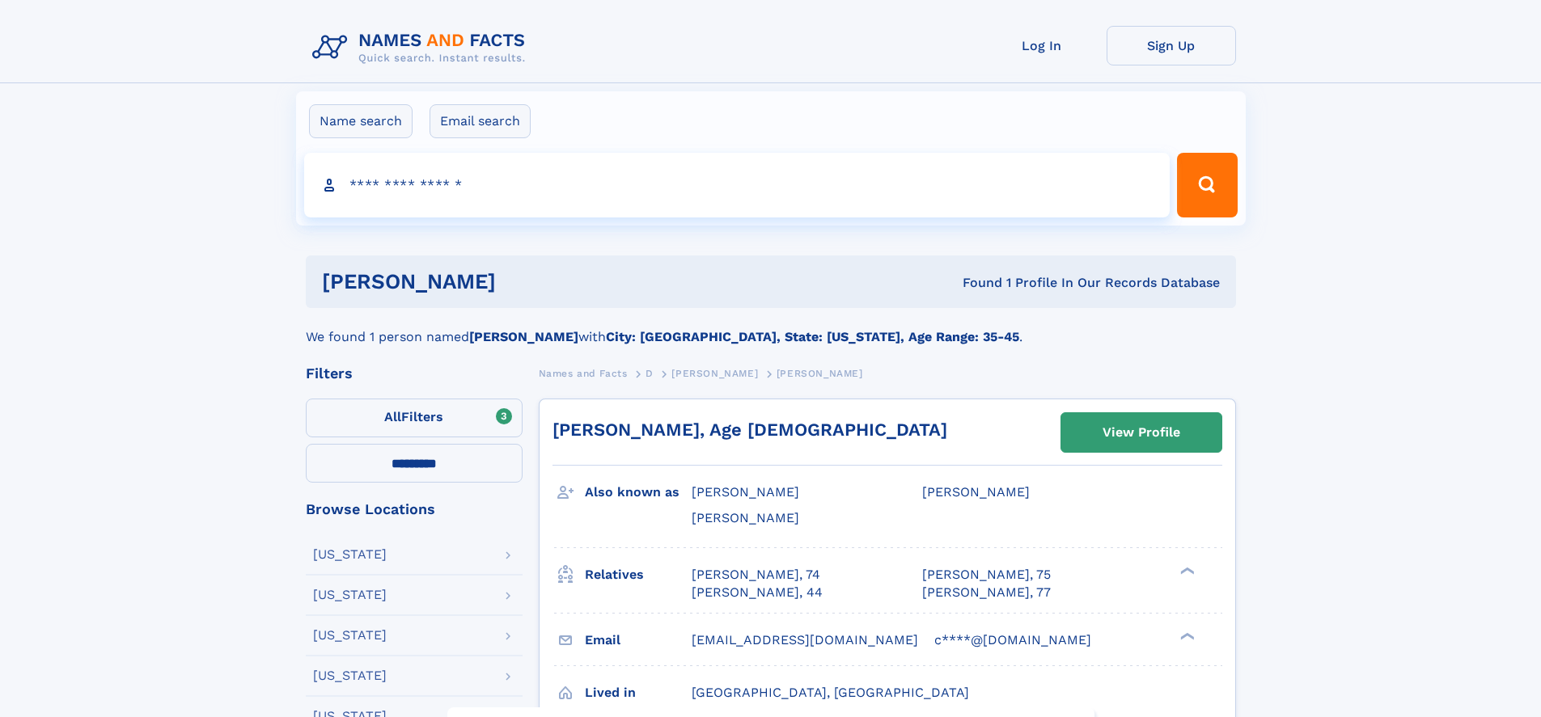  What do you see at coordinates (1042, 45) in the screenshot?
I see `a: Log In` at bounding box center [1042, 45].